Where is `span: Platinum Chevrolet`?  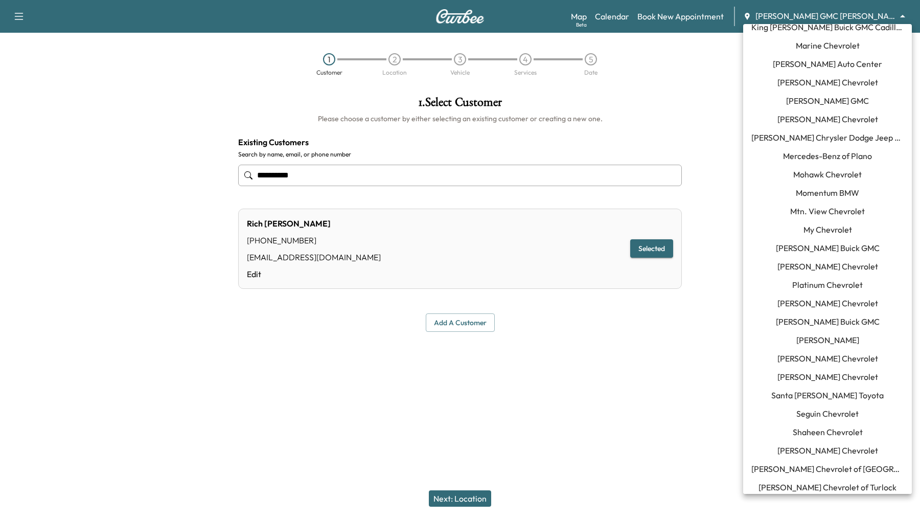
span: Platinum Chevrolet is located at coordinates (828, 285).